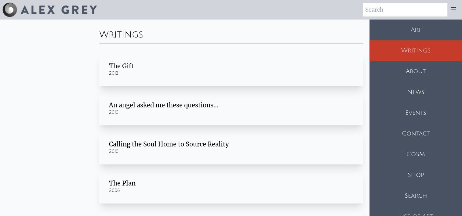 This screenshot has height=216, width=462. I want to click on a: News, so click(415, 92).